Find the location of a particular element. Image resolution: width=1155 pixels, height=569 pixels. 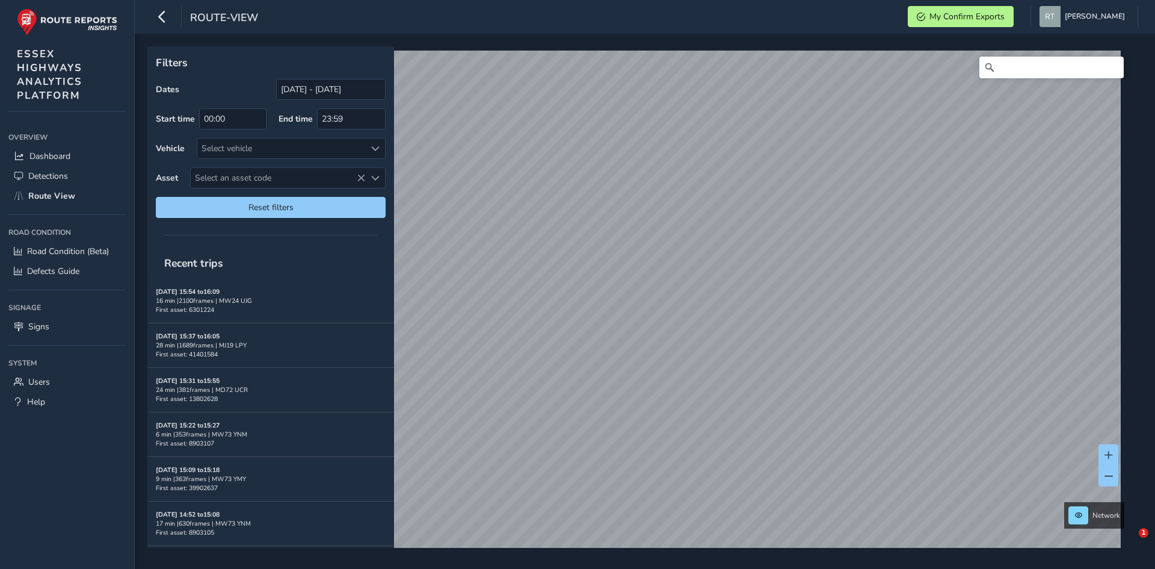

label: Start time is located at coordinates (175, 119).